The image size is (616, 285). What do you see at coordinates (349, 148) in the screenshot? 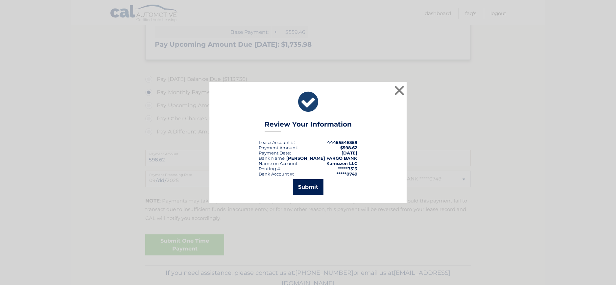
I see `span: $598.62` at bounding box center [349, 148].